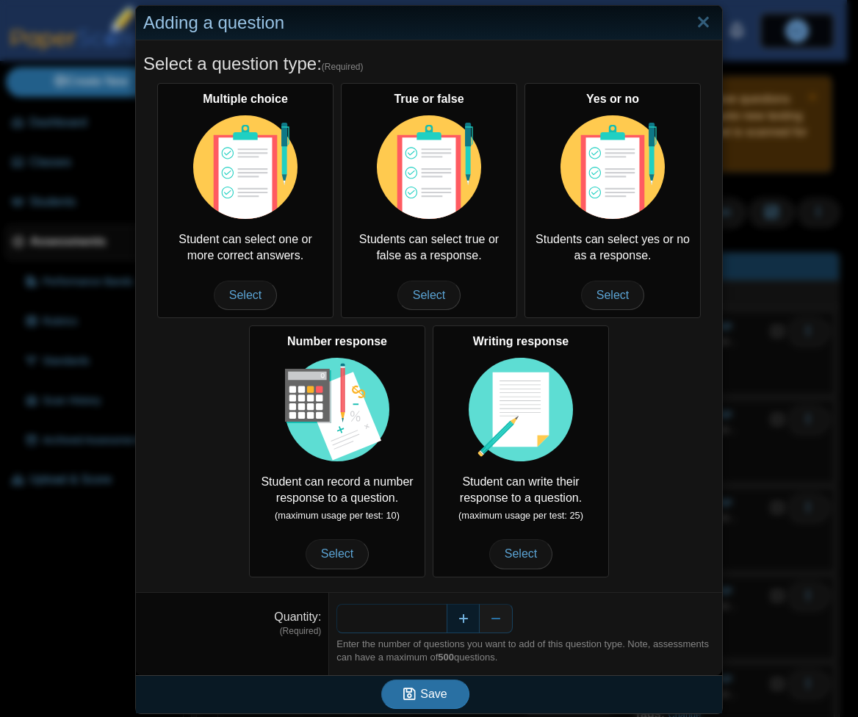  I want to click on button: Save, so click(425, 694).